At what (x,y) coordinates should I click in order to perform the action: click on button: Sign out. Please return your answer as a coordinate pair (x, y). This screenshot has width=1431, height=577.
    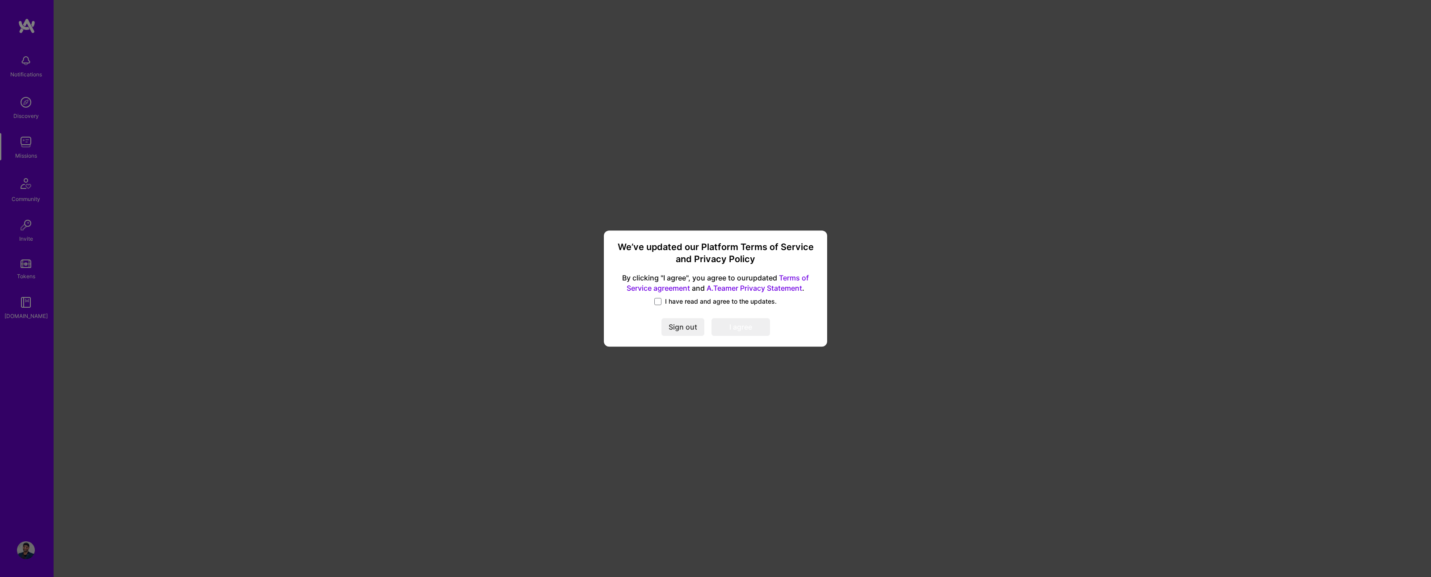
    Looking at the image, I should click on (683, 327).